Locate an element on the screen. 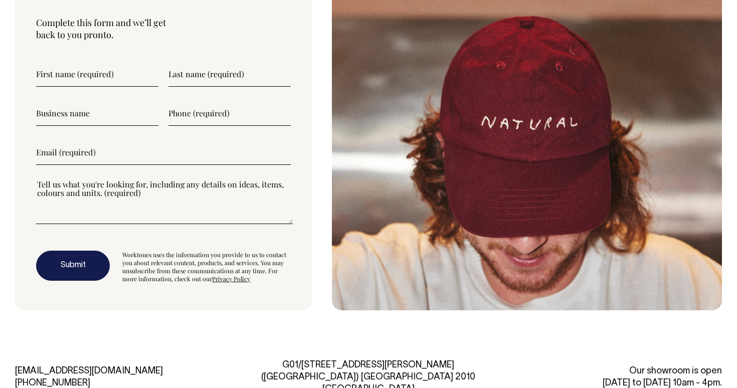 The image size is (737, 388). input: Phone (required) is located at coordinates (230, 113).